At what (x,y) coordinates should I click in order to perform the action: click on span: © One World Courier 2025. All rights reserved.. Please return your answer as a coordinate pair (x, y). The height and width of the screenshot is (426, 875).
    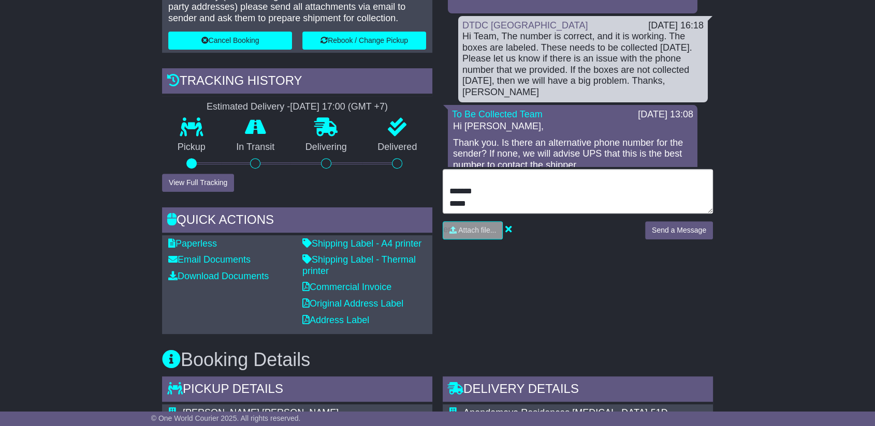
    Looking at the image, I should click on (226, 419).